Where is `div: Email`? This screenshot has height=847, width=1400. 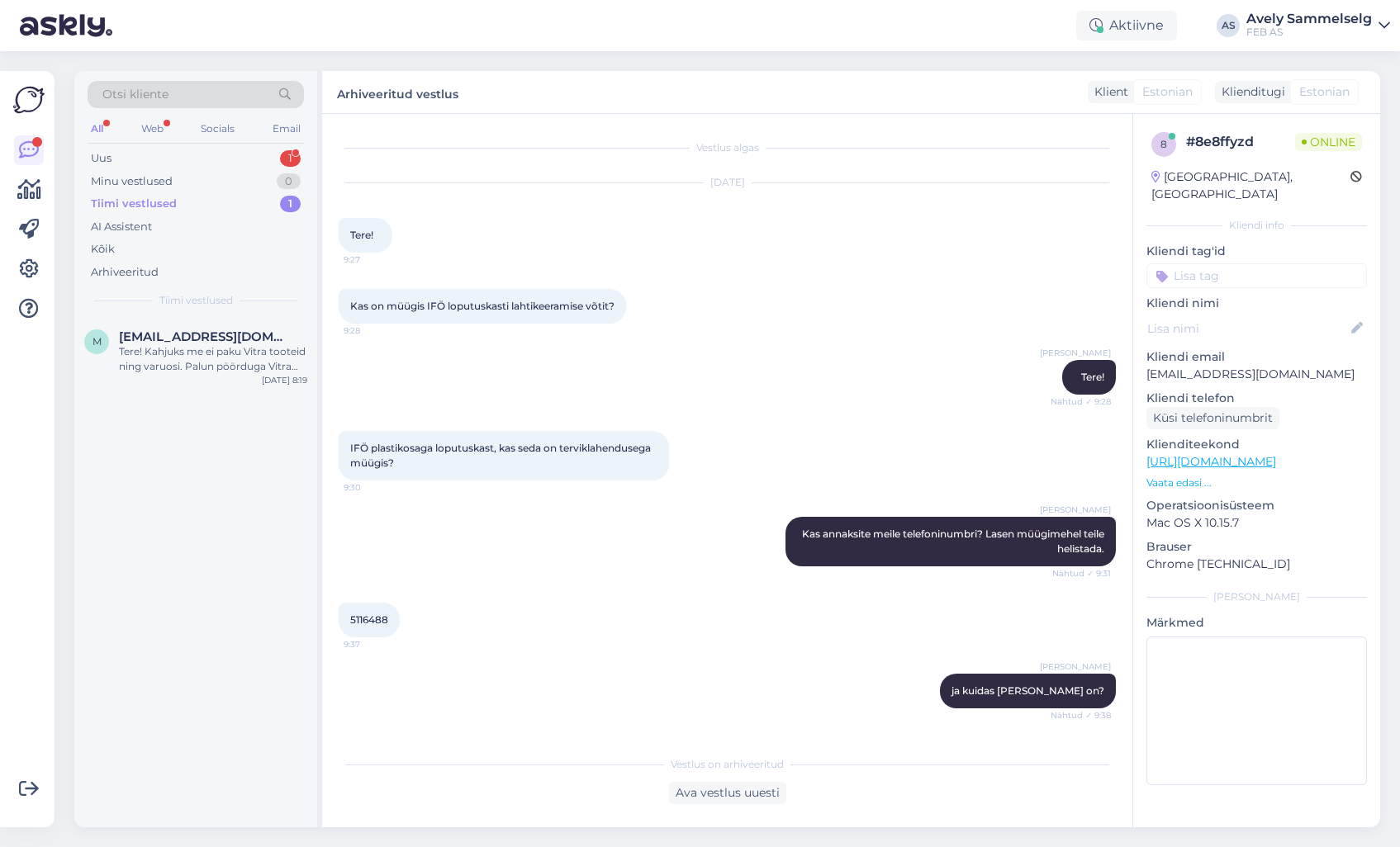
div: Email is located at coordinates (286, 129).